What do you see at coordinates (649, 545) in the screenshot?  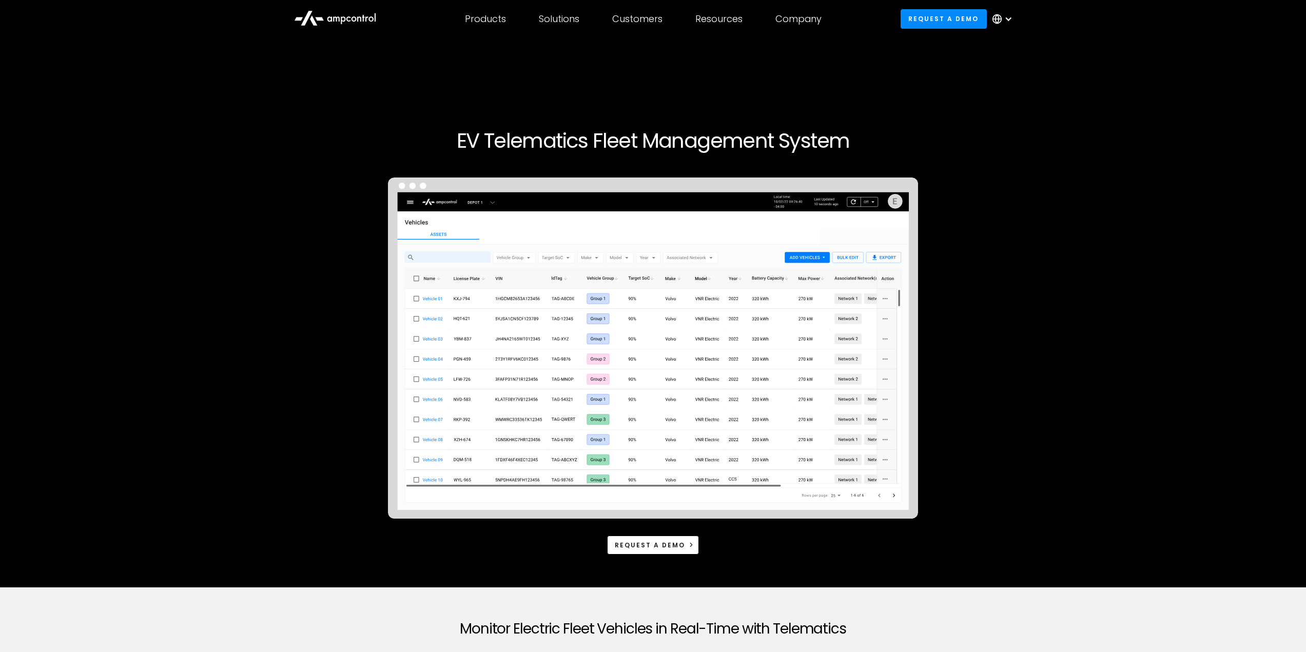 I see `div: Request a demo` at bounding box center [649, 545].